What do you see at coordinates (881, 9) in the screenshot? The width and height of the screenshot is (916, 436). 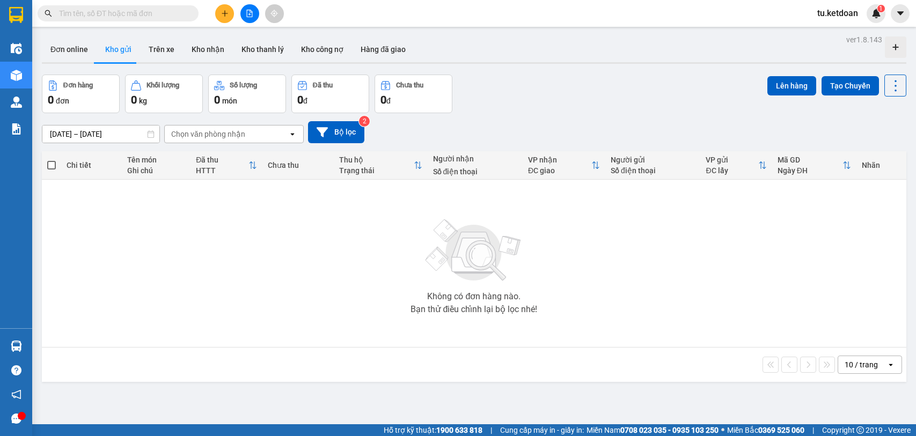 I see `sup: 1` at bounding box center [881, 9].